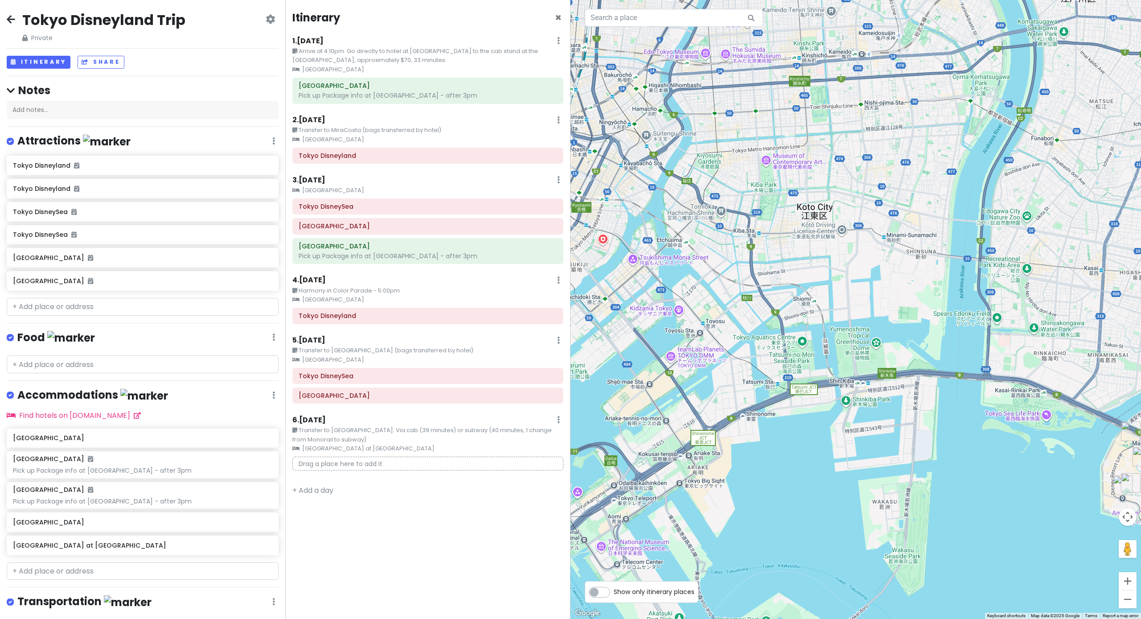 This screenshot has width=1141, height=619. What do you see at coordinates (1131, 483) in the screenshot?
I see `div: Fantasy Springs` at bounding box center [1131, 483].